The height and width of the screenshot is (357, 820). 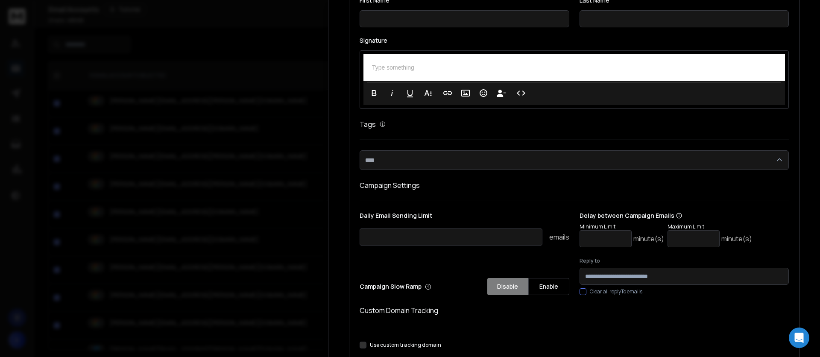 What do you see at coordinates (559, 237) in the screenshot?
I see `p: emails` at bounding box center [559, 237].